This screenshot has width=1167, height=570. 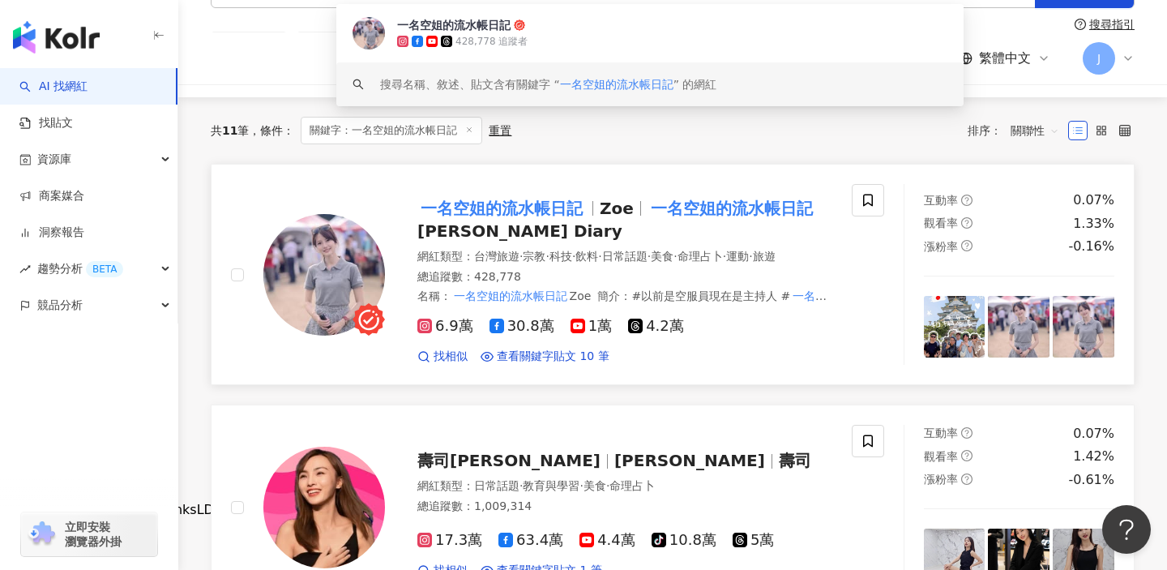 What do you see at coordinates (450, 540) in the screenshot?
I see `span: 17.3萬` at bounding box center [450, 540].